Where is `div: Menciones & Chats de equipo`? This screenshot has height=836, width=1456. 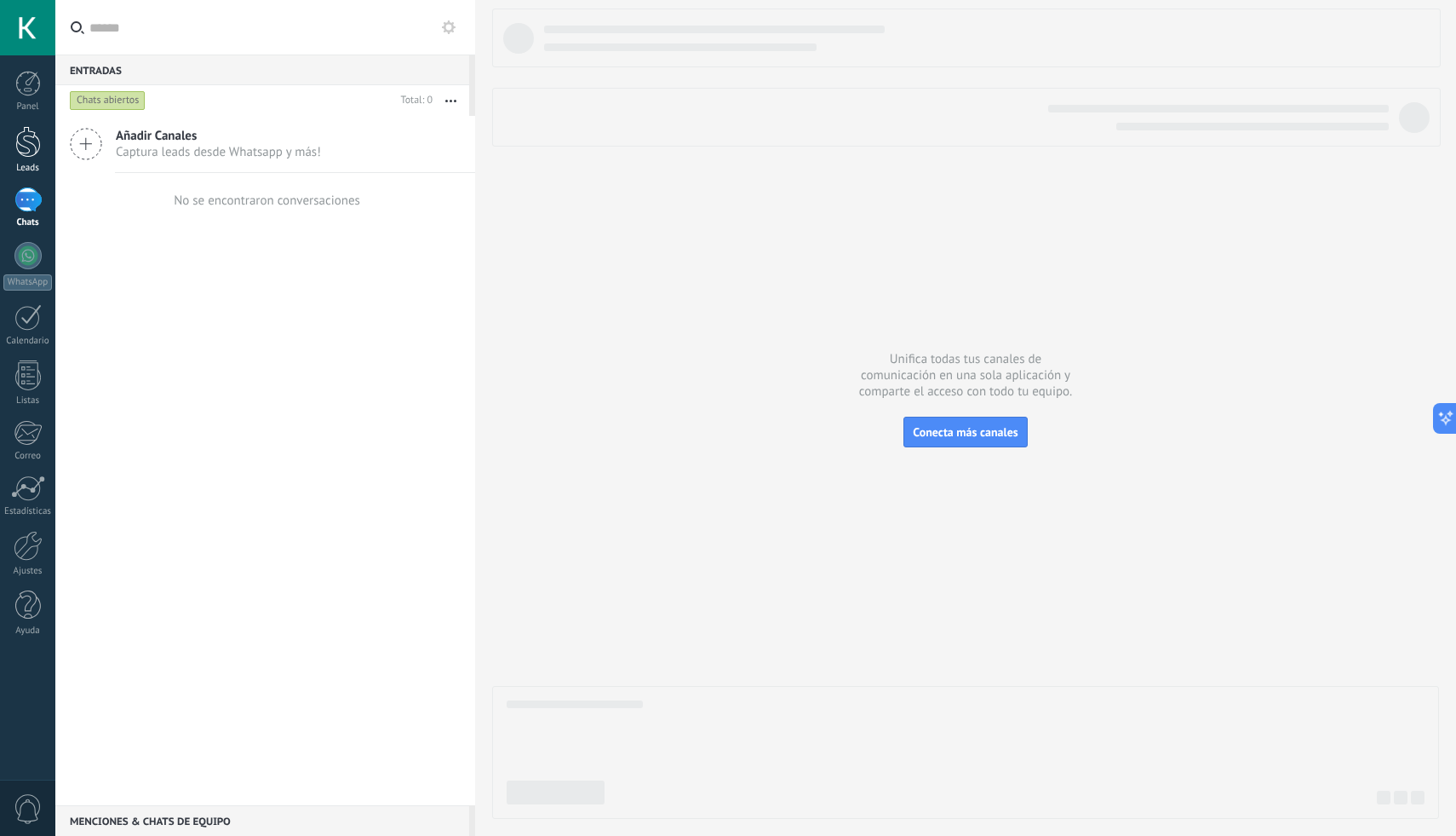
div: Menciones & Chats de equipo is located at coordinates (262, 820).